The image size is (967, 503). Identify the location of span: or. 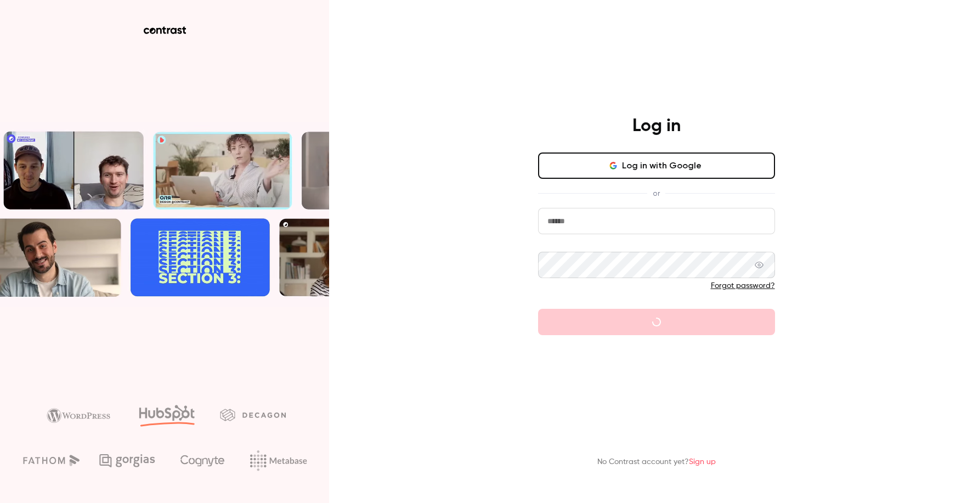
(656, 193).